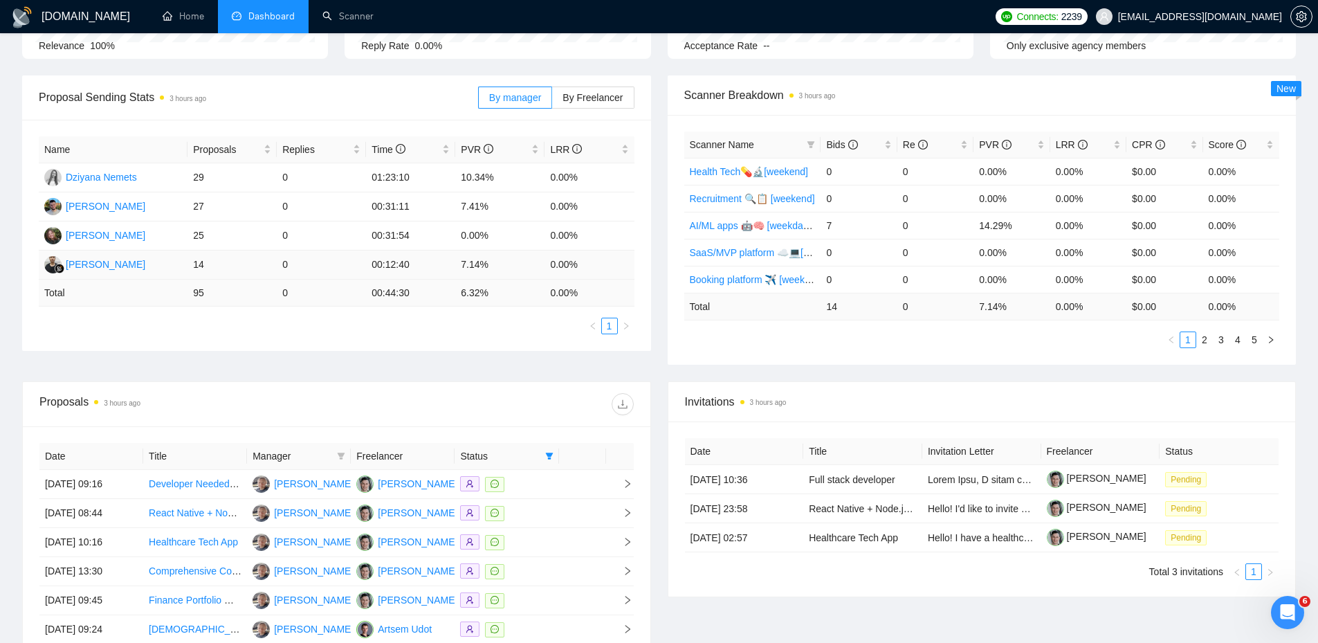  What do you see at coordinates (1007, 17) in the screenshot?
I see `img: upwork-logo.png` at bounding box center [1007, 17].